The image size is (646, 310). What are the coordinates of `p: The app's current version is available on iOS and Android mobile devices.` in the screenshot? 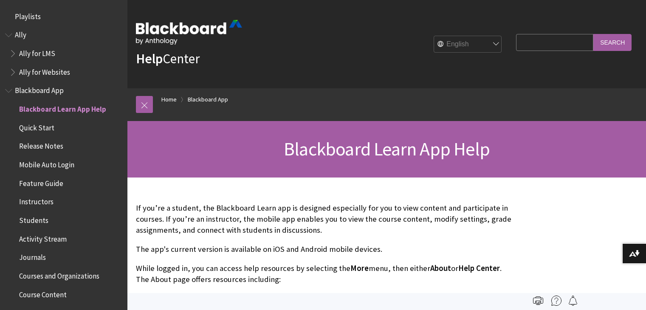 It's located at (323, 249).